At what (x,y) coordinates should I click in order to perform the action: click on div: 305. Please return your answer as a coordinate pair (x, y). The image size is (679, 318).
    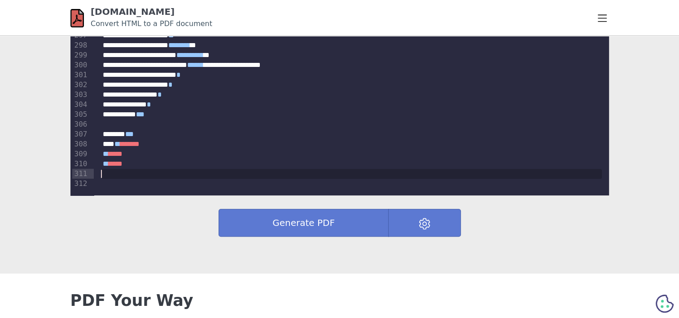
    Looking at the image, I should click on (80, 114).